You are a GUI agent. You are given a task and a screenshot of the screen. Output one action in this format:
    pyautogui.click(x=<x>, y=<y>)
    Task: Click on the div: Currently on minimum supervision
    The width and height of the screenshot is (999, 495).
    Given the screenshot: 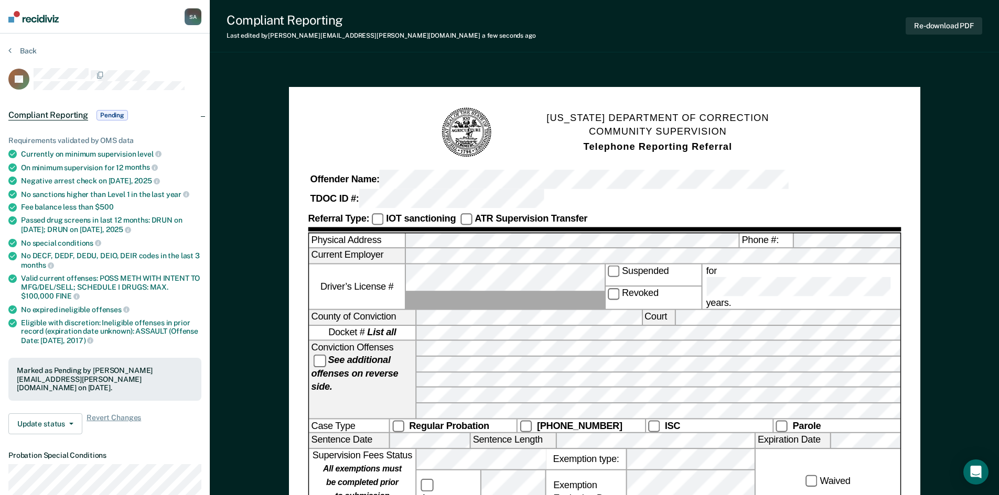 What is the action you would take?
    pyautogui.click(x=111, y=154)
    